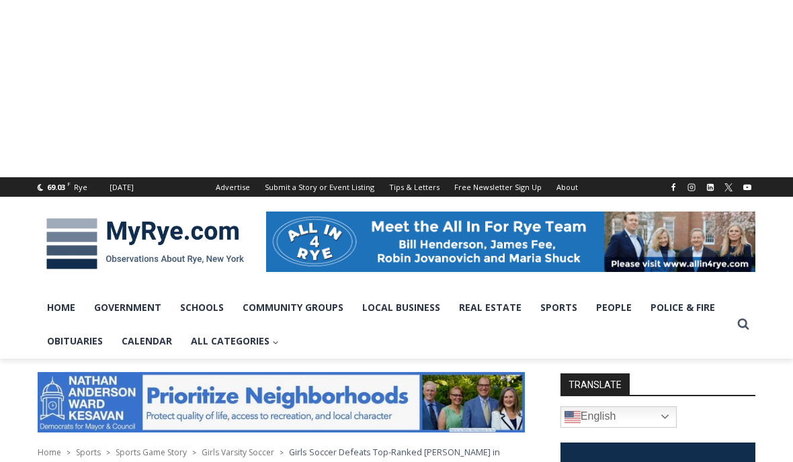 The height and width of the screenshot is (462, 793). I want to click on a: Girls Varsity Soccer, so click(238, 452).